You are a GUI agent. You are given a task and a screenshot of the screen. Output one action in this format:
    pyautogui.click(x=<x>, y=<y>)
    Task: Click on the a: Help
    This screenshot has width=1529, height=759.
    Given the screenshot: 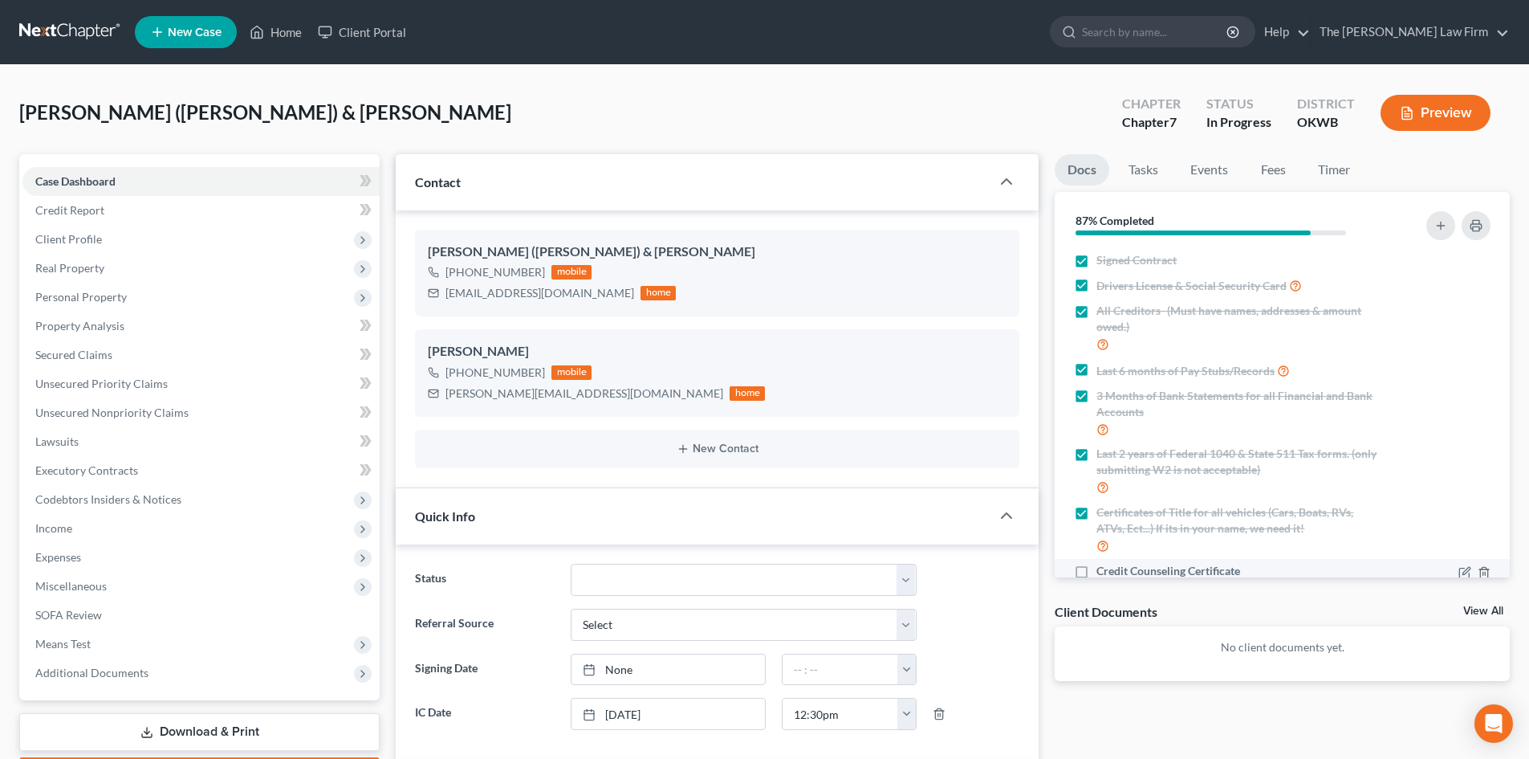 What is the action you would take?
    pyautogui.click(x=1283, y=32)
    